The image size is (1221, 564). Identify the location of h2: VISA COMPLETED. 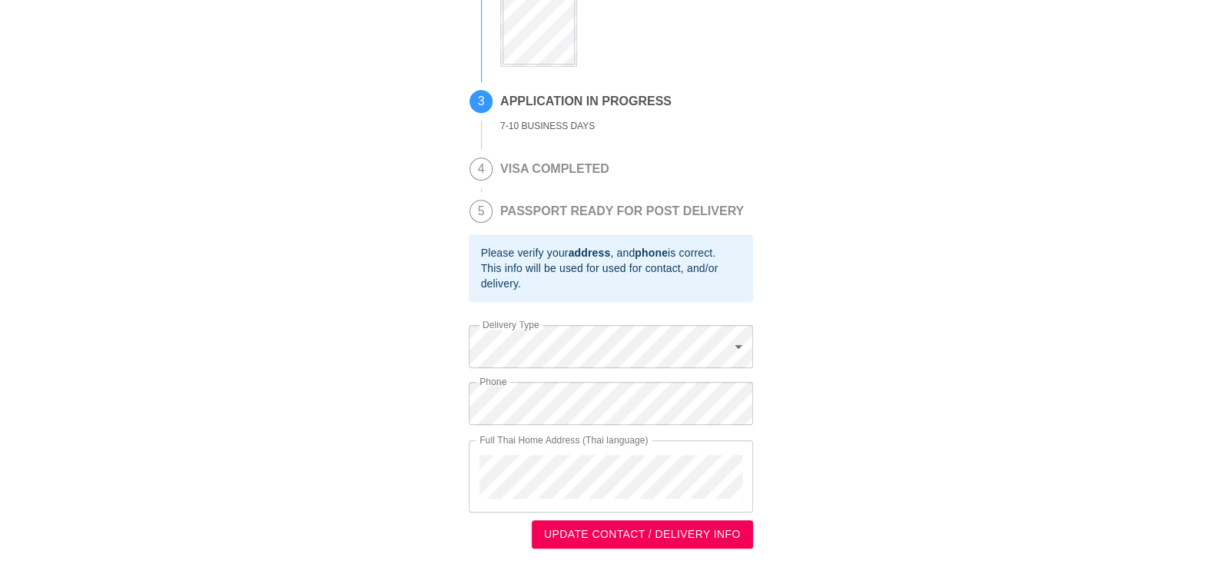
(555, 169).